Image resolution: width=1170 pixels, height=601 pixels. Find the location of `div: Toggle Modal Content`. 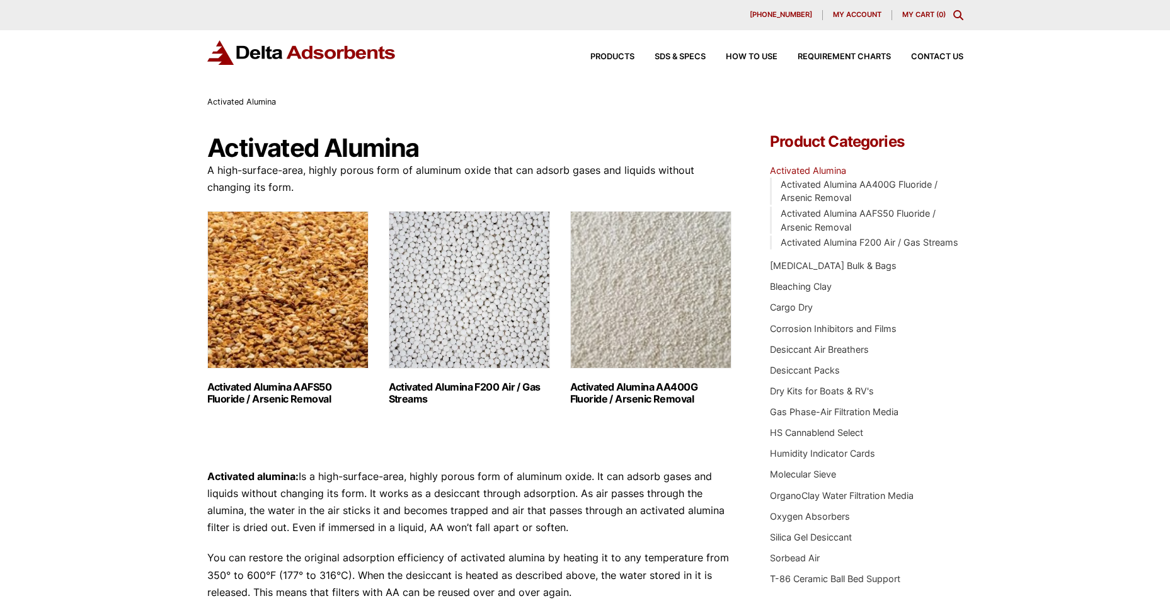

div: Toggle Modal Content is located at coordinates (959, 15).